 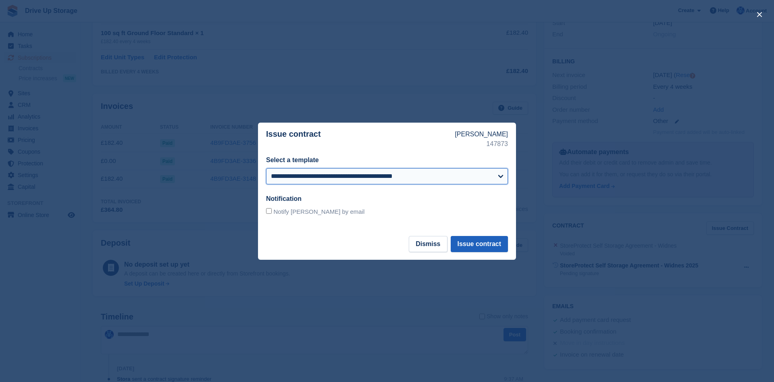 What do you see at coordinates (361, 139) in the screenshot?
I see `p: Issue contract` at bounding box center [361, 139].